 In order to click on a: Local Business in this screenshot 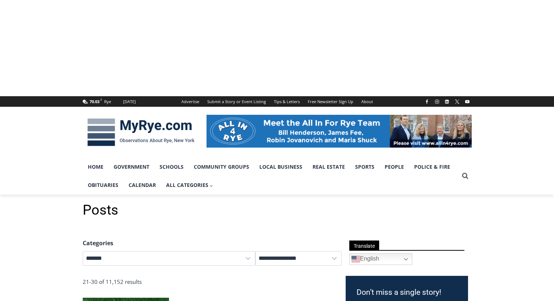, I will do `click(281, 167)`.